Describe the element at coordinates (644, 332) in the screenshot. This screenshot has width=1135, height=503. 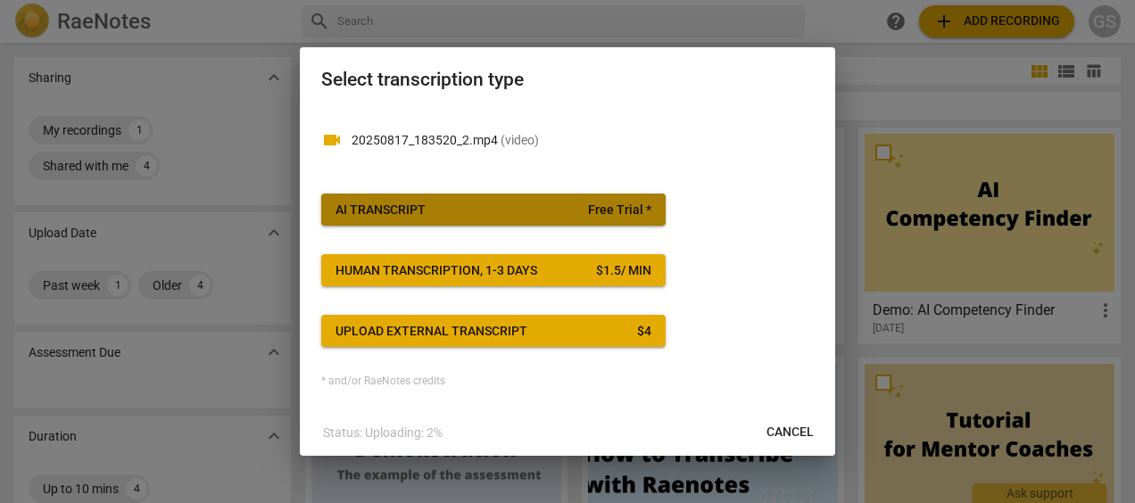
I see `div: $ 4` at that location.